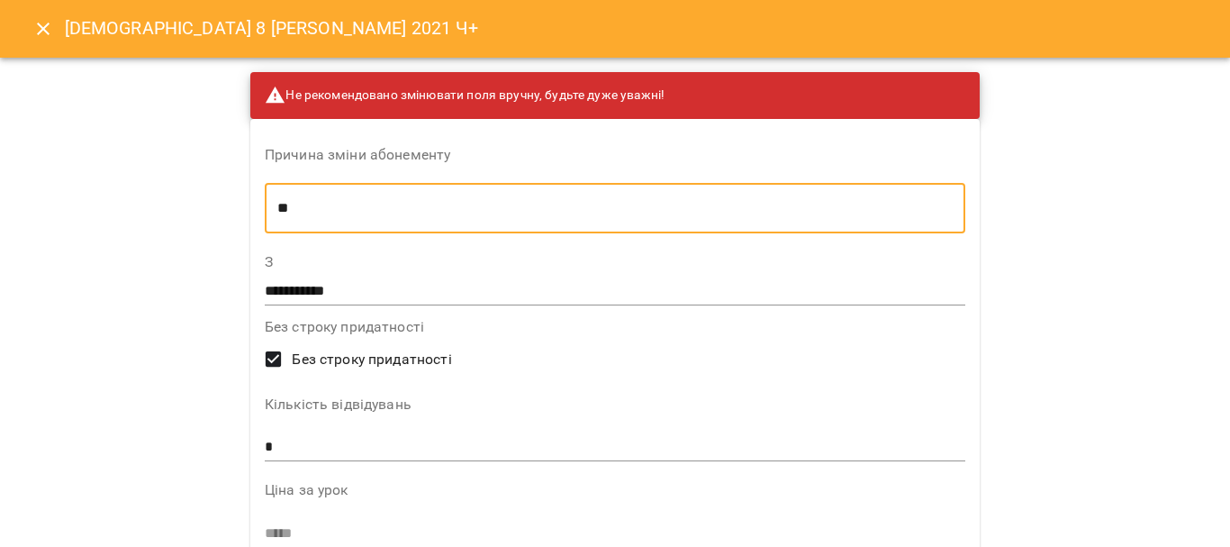 This screenshot has width=1230, height=547. I want to click on label: Без строку придатності, so click(615, 327).